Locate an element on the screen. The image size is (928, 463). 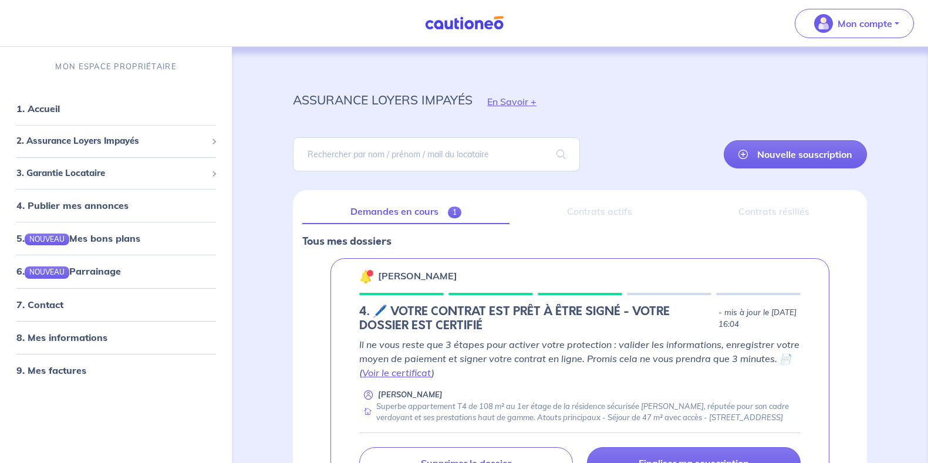
a: 5.NOUVEAUMes bons plans is located at coordinates (78, 238).